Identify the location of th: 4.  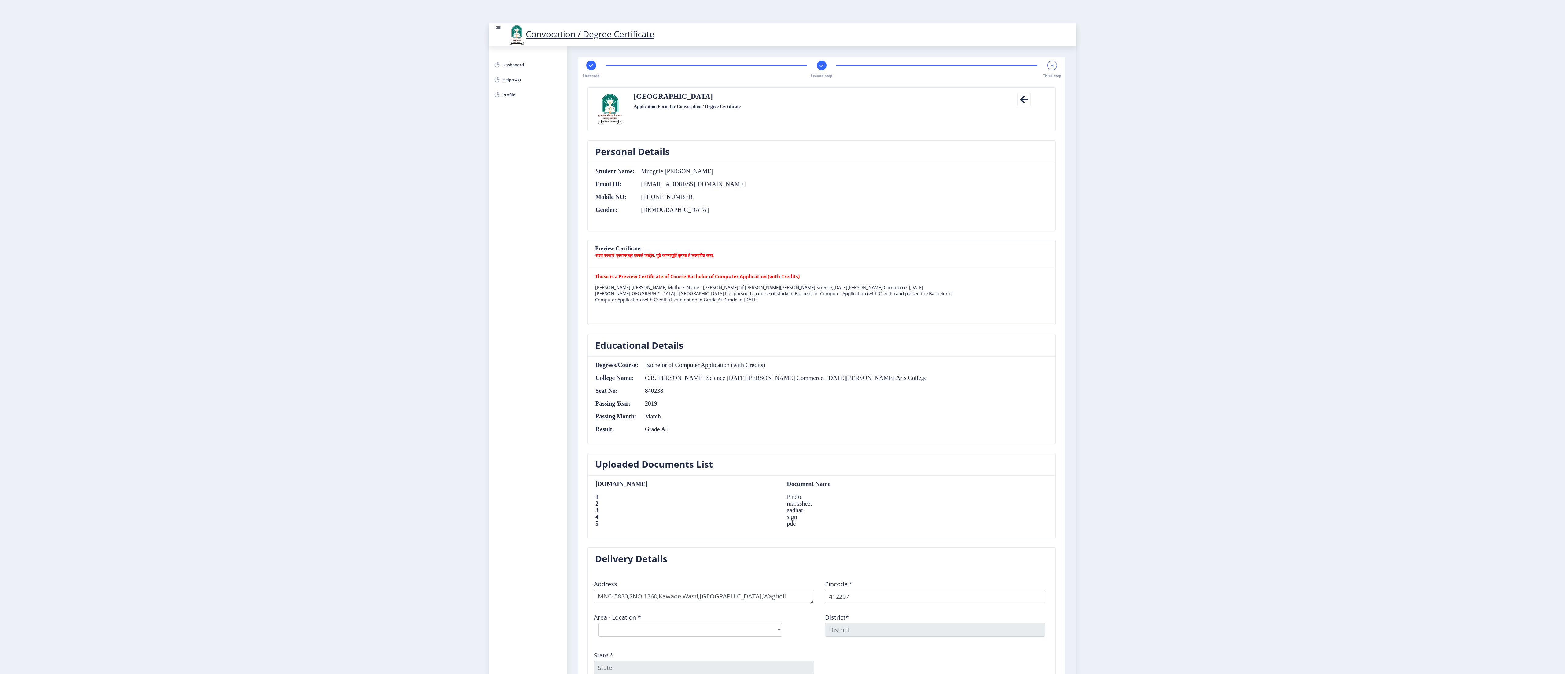
(688, 517).